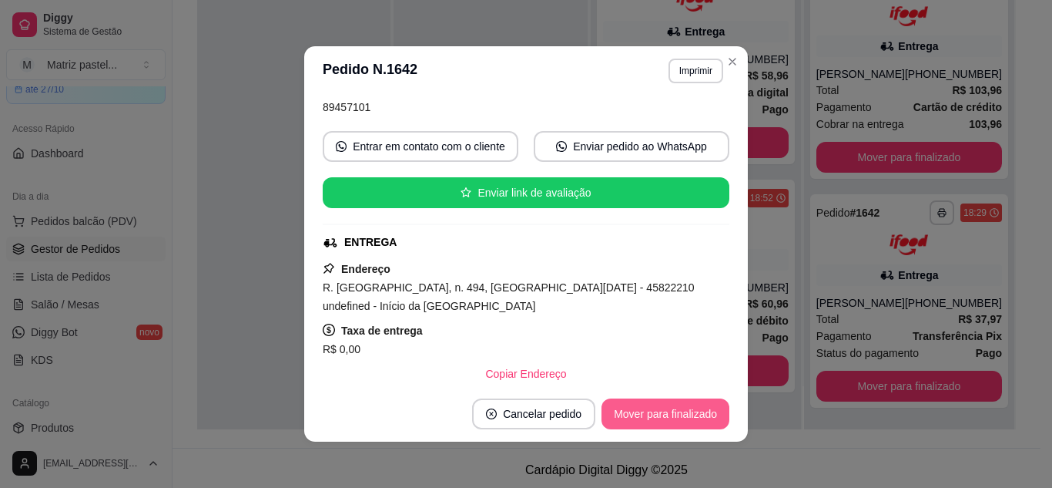  Describe the element at coordinates (347, 107) in the screenshot. I see `span: 89457101` at that location.